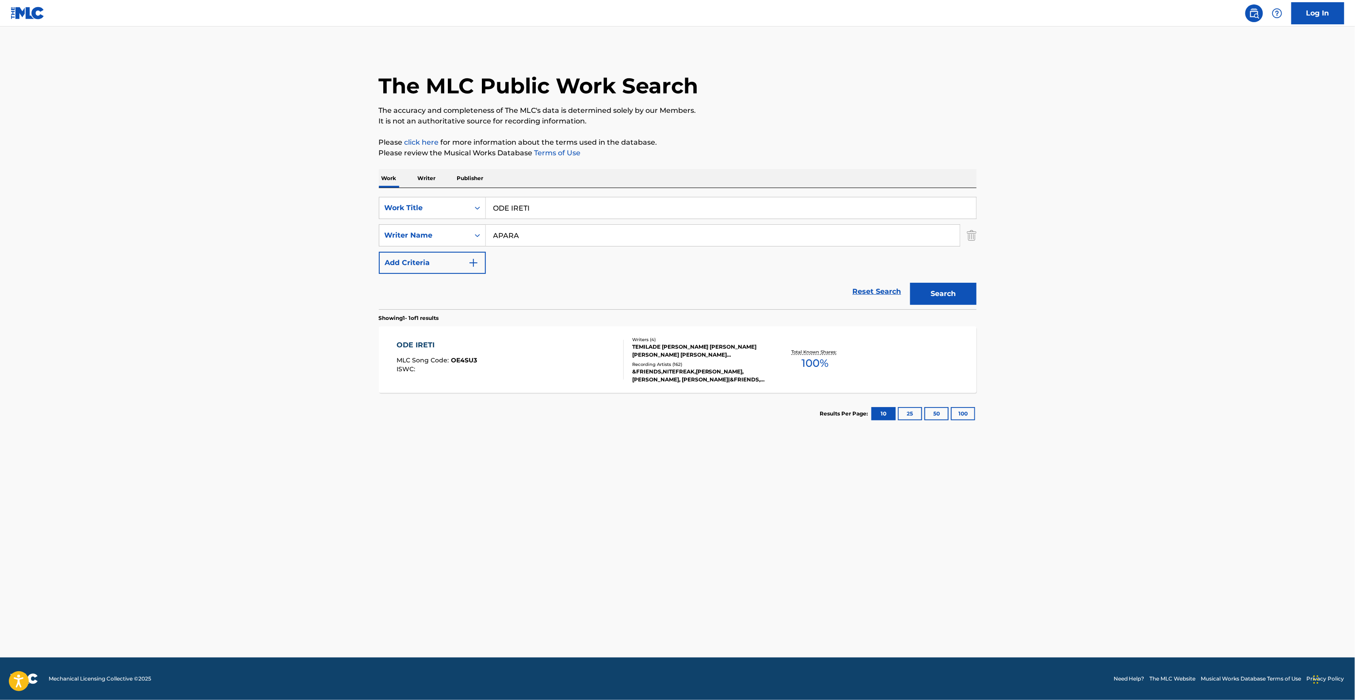  What do you see at coordinates (1129, 678) in the screenshot?
I see `a: Need Help?` at bounding box center [1129, 678].